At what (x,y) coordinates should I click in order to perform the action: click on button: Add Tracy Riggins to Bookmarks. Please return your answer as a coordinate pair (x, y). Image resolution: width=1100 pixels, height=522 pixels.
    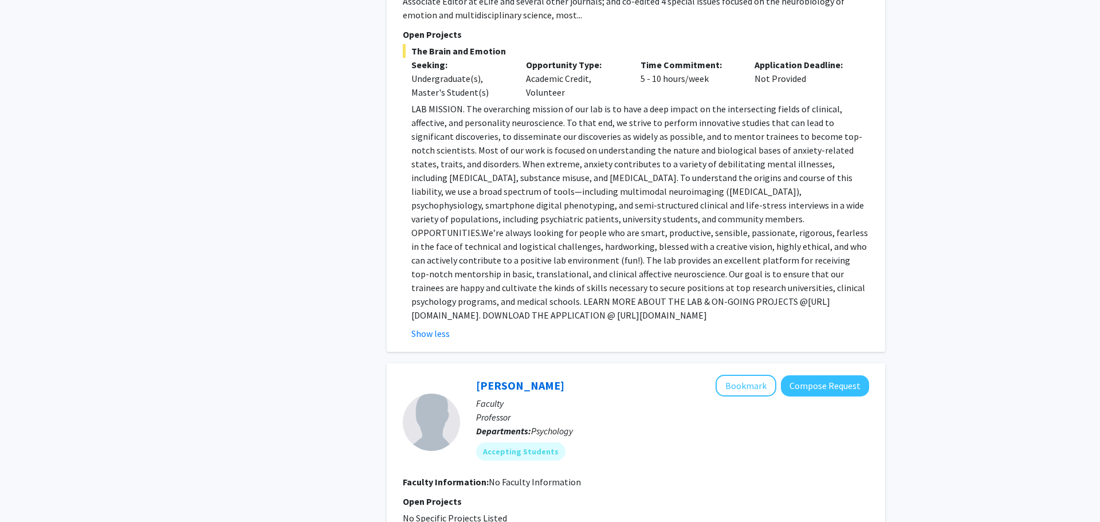
    Looking at the image, I should click on (746, 385).